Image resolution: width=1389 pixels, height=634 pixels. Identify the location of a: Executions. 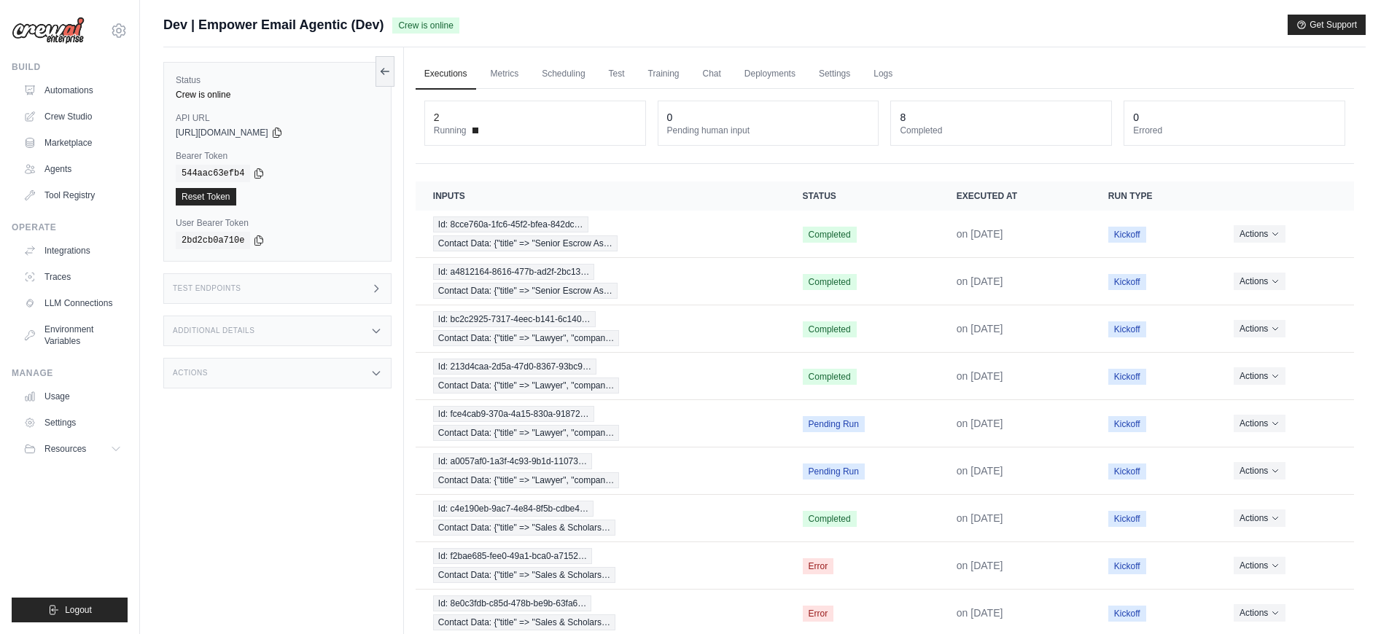
(446, 74).